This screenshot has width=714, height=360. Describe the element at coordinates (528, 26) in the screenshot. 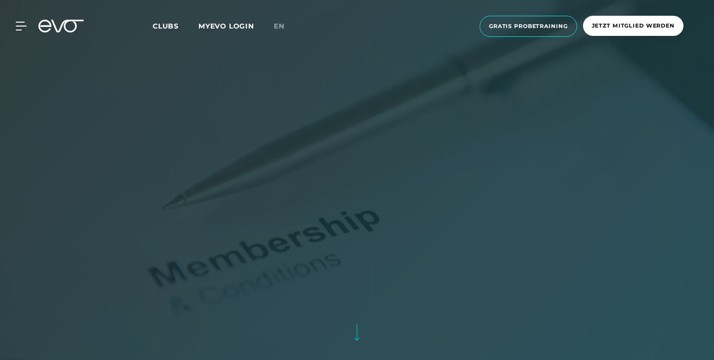

I see `a: Gratis Probetraining` at that location.